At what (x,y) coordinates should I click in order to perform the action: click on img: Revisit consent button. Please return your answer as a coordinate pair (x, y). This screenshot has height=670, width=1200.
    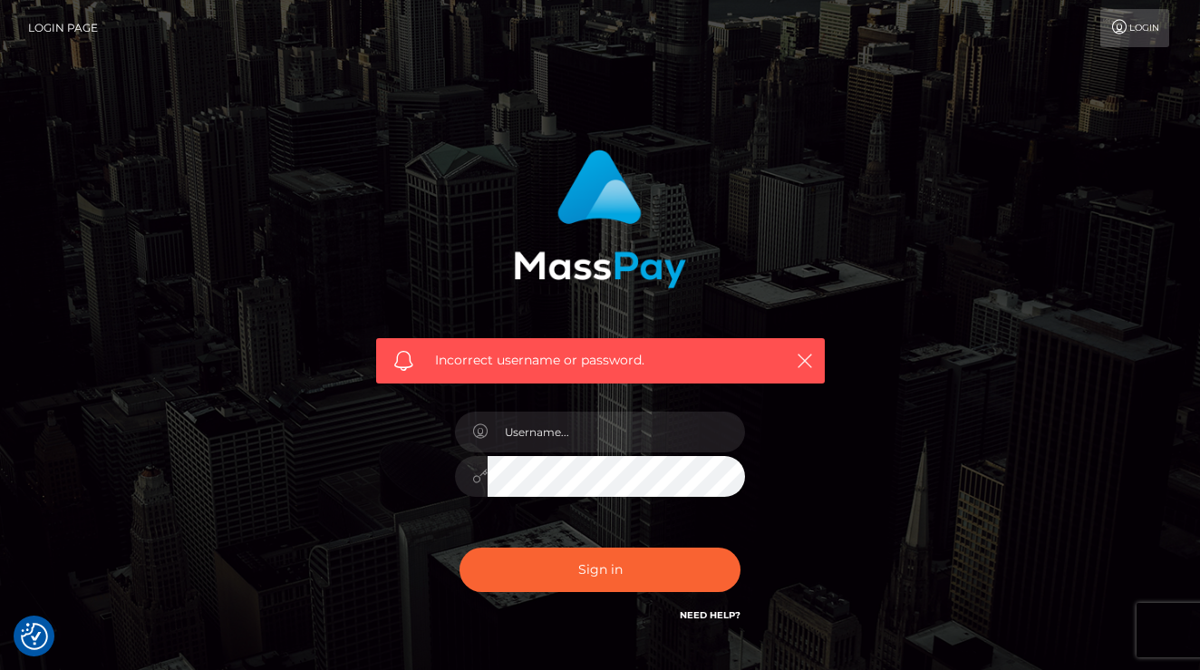
    Looking at the image, I should click on (34, 636).